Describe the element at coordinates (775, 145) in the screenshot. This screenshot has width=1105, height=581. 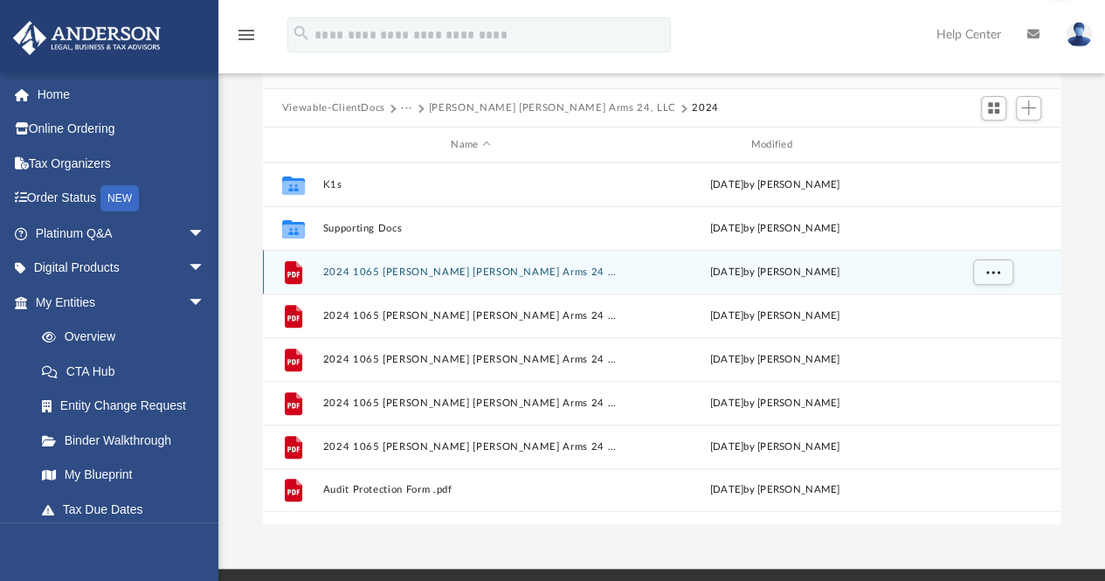
I see `div: Modified` at that location.